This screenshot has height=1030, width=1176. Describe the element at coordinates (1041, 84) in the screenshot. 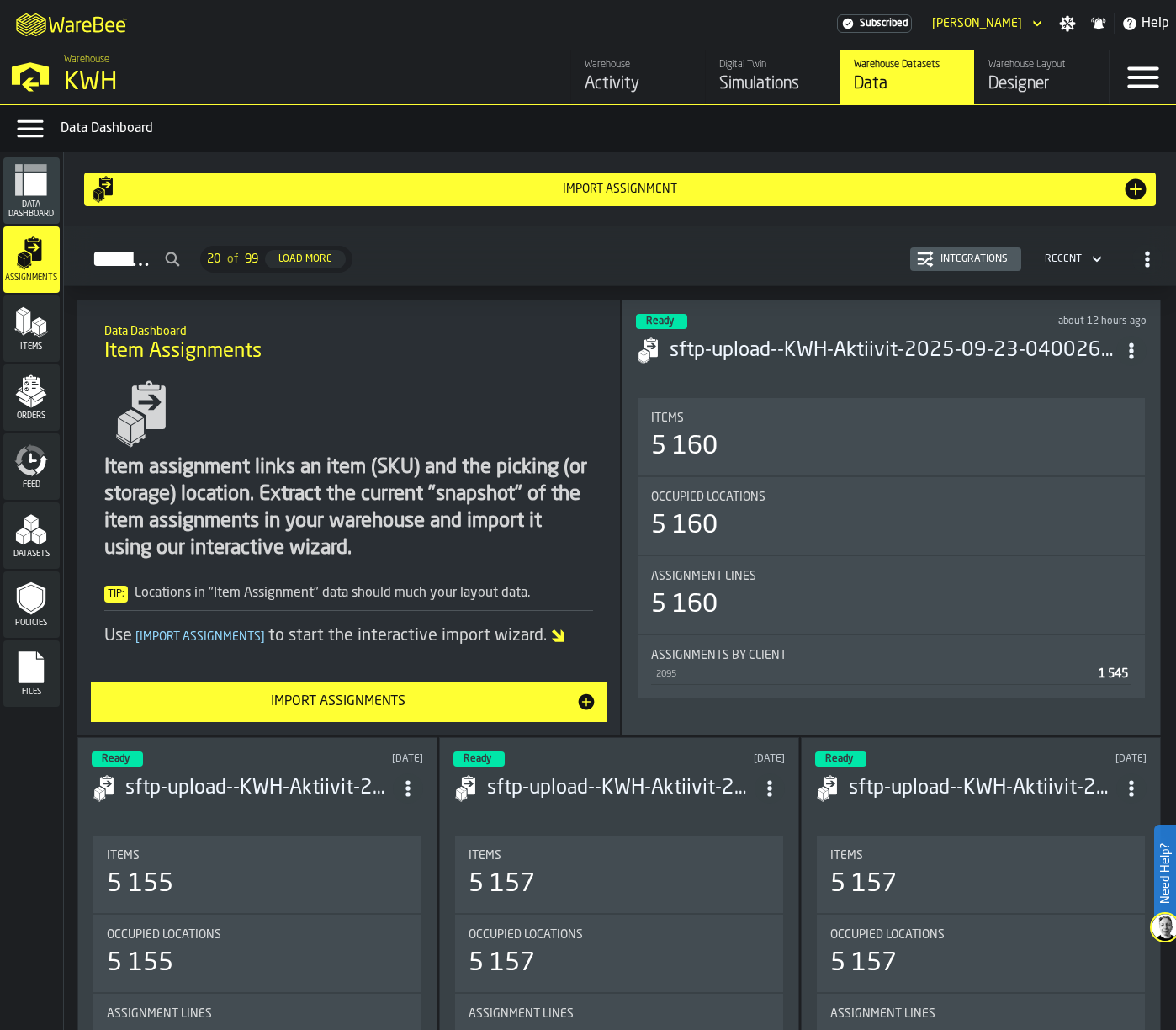

I see `div: Designer` at that location.